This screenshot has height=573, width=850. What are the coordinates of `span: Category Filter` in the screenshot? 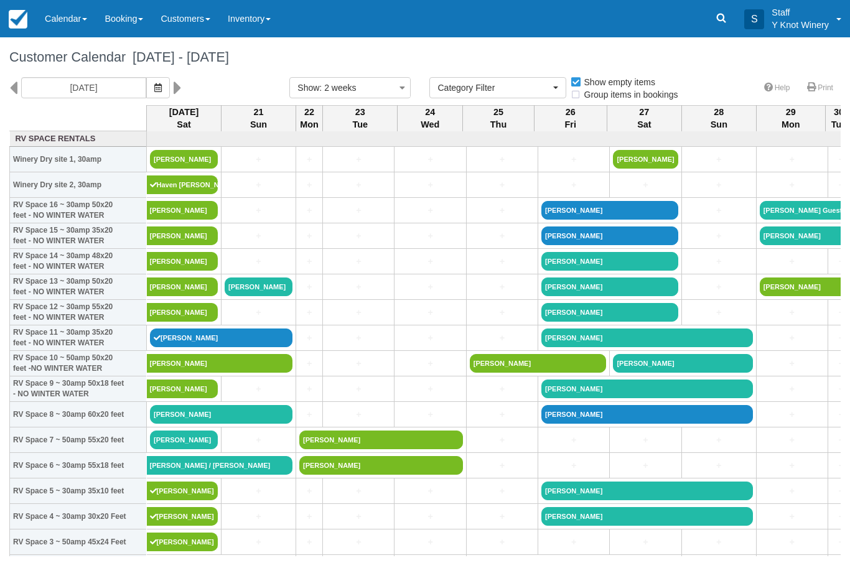 It's located at (493, 88).